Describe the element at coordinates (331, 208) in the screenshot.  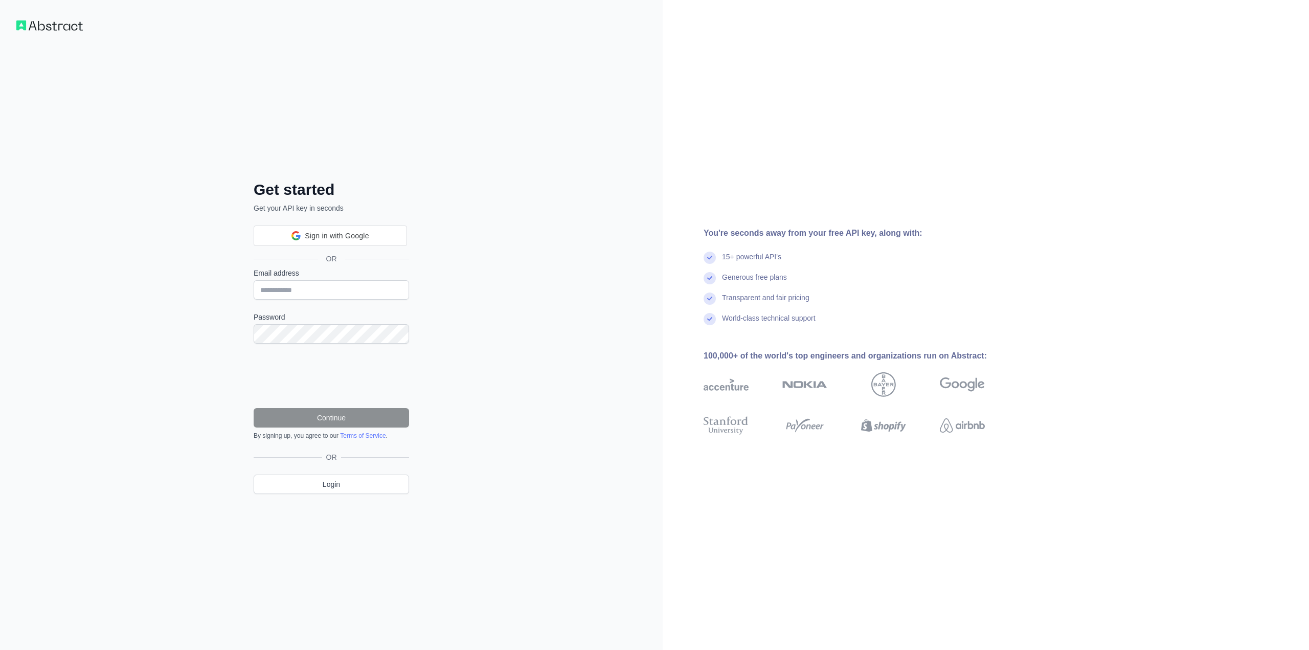
I see `p: Get your API key in seconds` at that location.